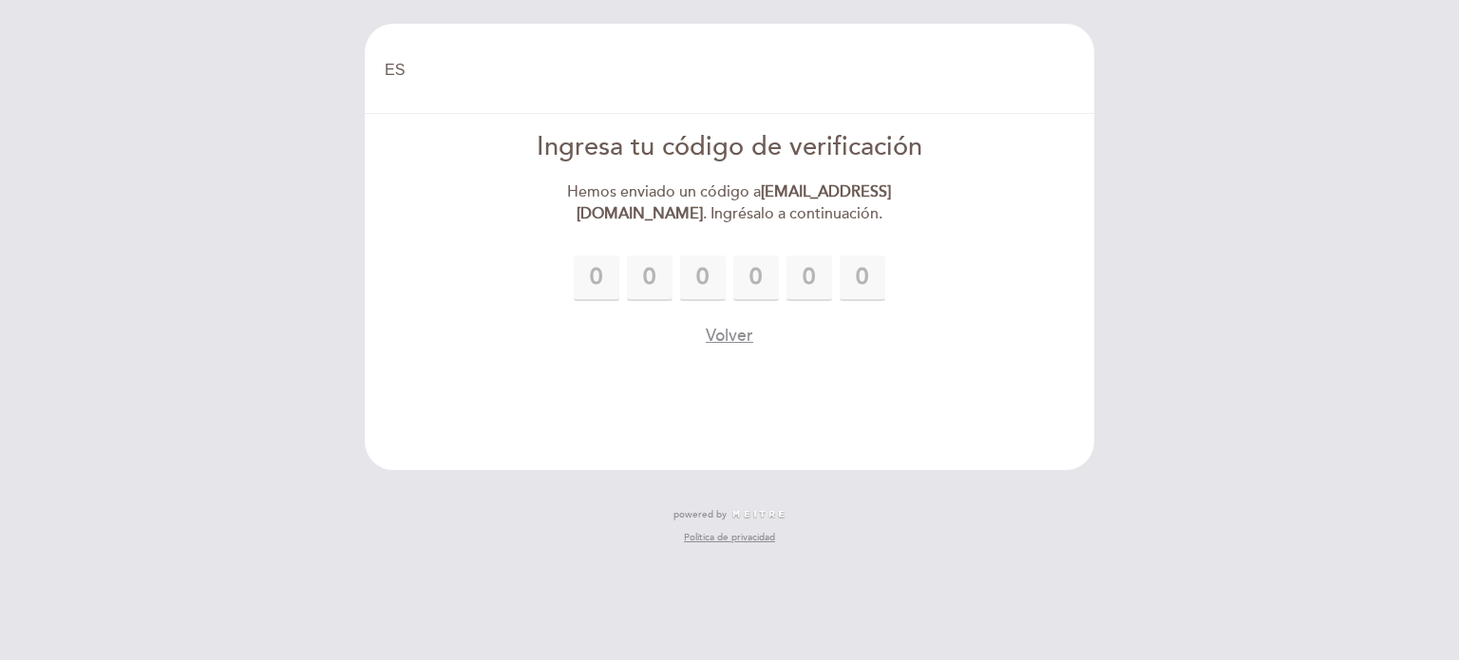 The height and width of the screenshot is (660, 1459). What do you see at coordinates (729, 335) in the screenshot?
I see `button: Volver` at bounding box center [729, 335].